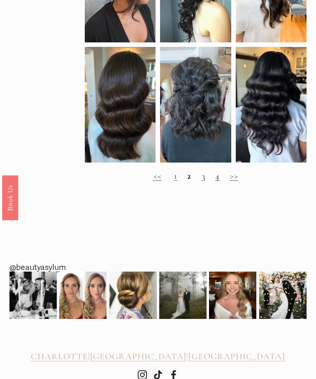 The height and width of the screenshot is (379, 316). Describe the element at coordinates (183, 295) in the screenshot. I see `img: Picture perfect 💫 @beautyasylum_charlotte @apryl_naylor_makeup #beautyasylum_apryl @uptownfunkyou...` at that location.